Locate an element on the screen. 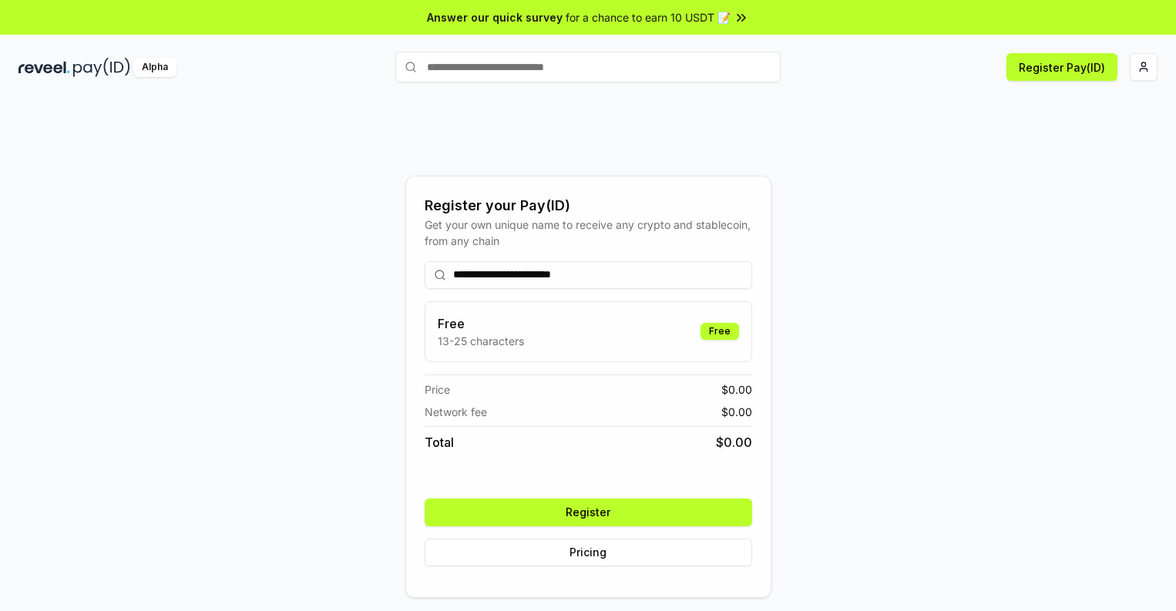 This screenshot has width=1176, height=611. div: Register your Pay(ID) is located at coordinates (588, 206).